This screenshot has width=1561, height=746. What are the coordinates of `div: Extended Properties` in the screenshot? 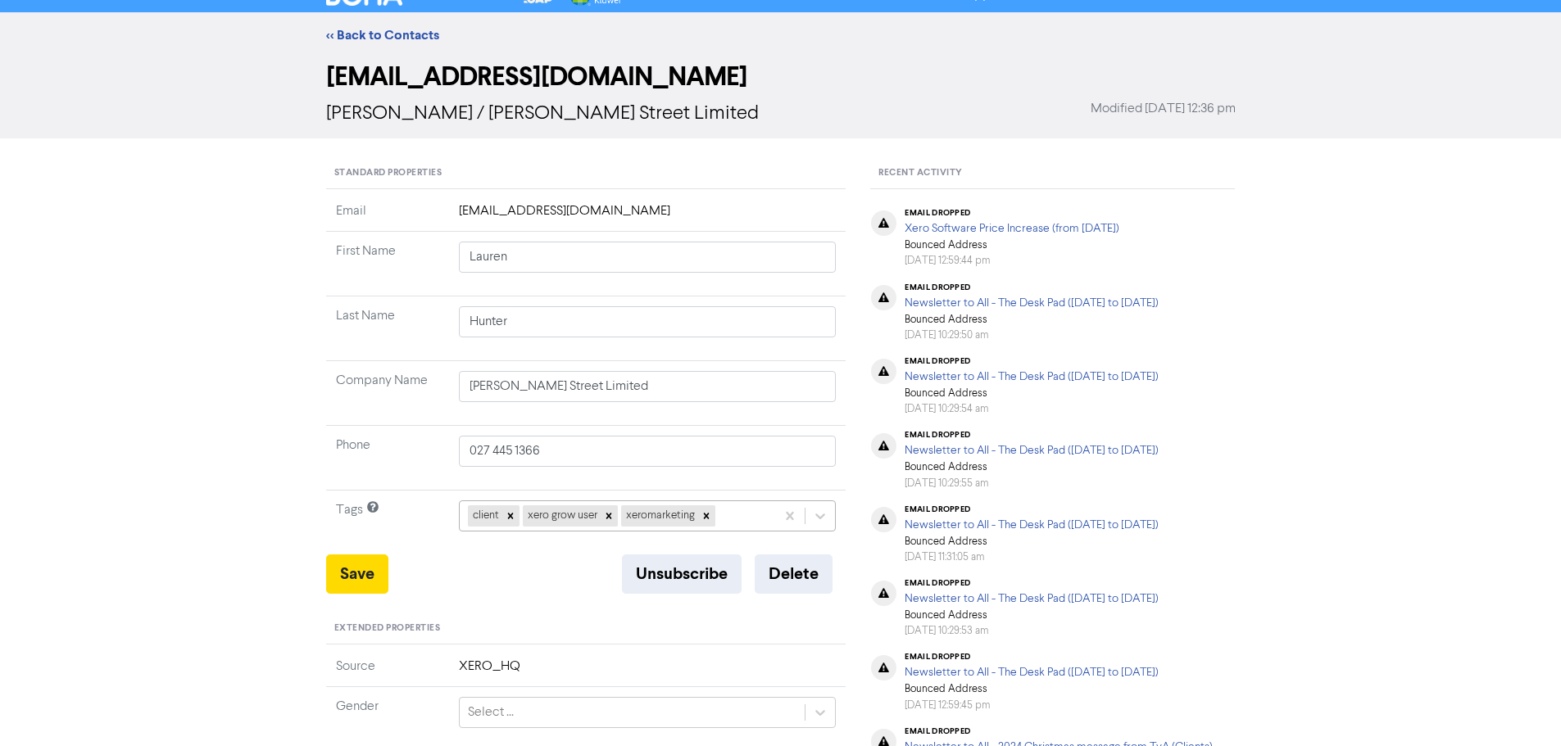 It's located at (586, 629).